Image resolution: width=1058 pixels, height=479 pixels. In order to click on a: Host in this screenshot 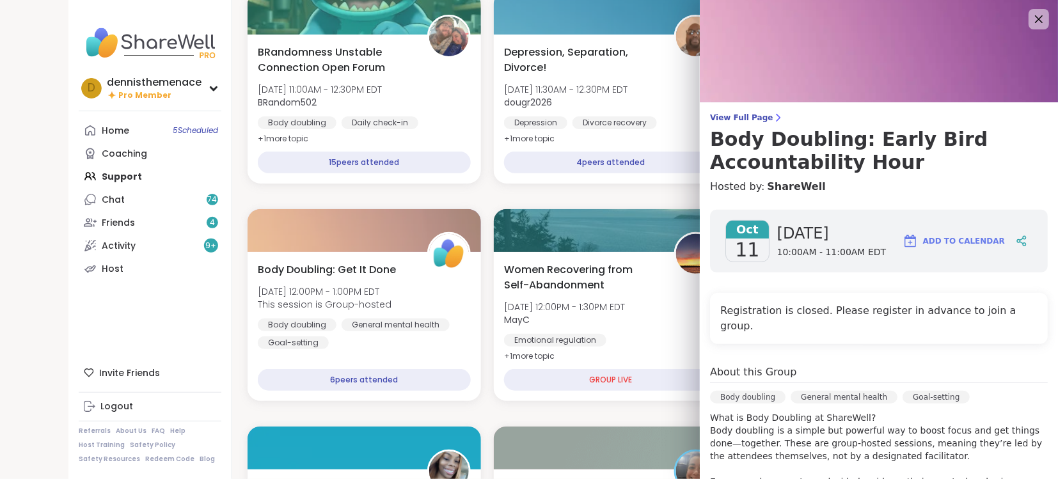, I will do `click(150, 269)`.